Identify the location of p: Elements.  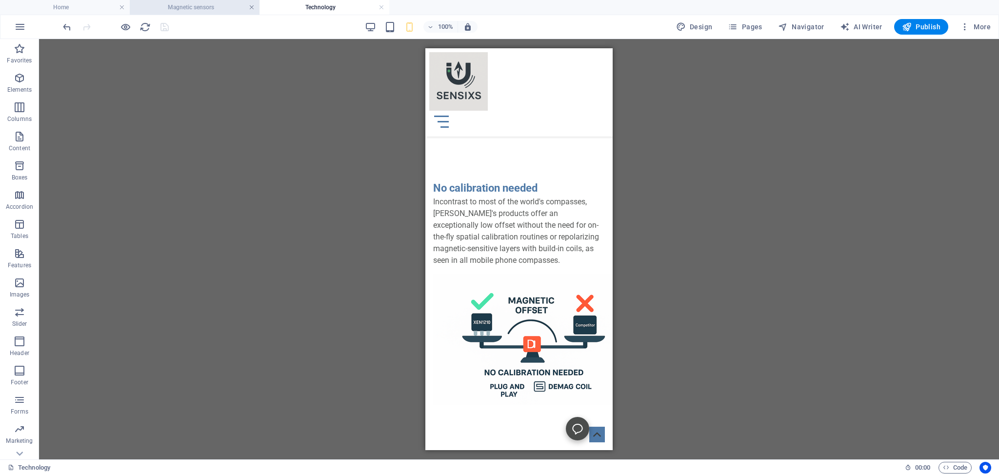
(20, 90).